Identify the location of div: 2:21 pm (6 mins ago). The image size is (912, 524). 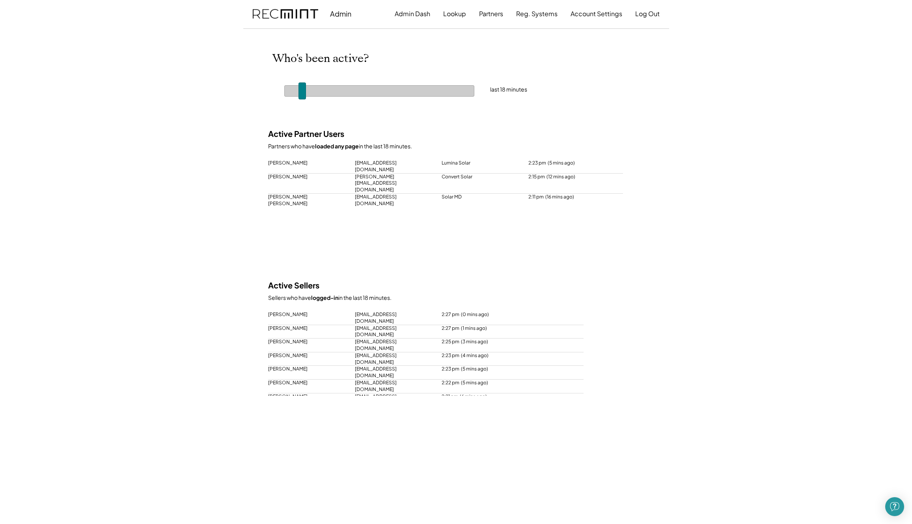
(481, 396).